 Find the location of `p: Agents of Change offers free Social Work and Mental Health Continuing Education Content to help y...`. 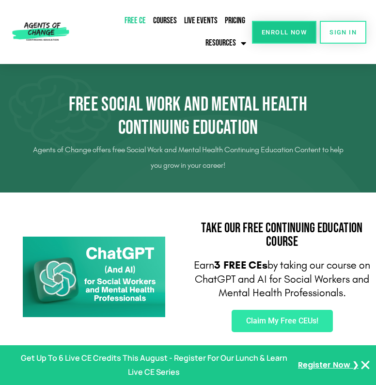

p: Agents of Change offers free Social Work and Mental Health Continuing Education Content to help y... is located at coordinates (188, 157).